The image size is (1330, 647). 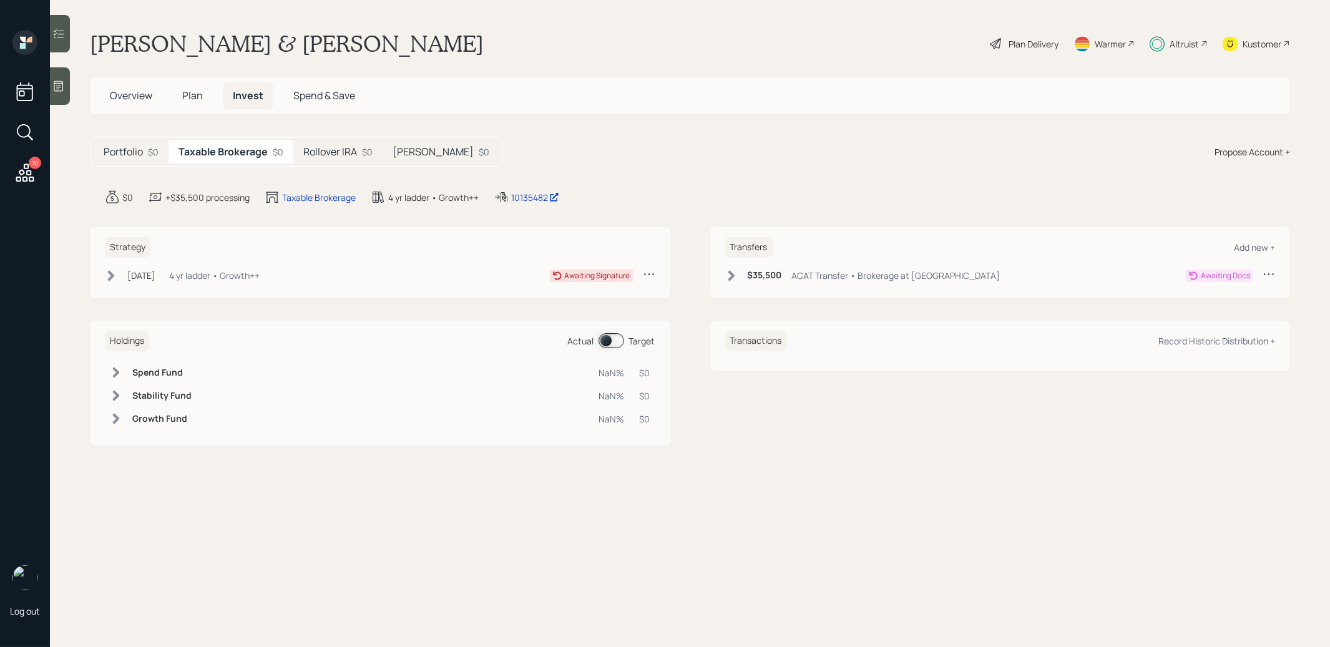 I want to click on span: Plan, so click(x=192, y=95).